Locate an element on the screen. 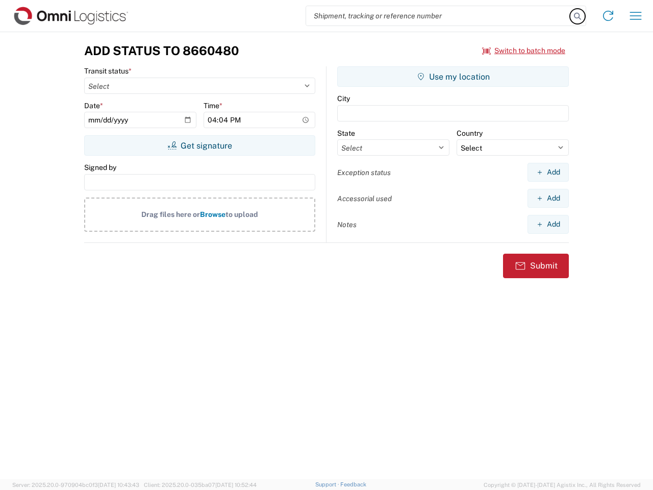 The image size is (653, 490). button: Switch to batch mode is located at coordinates (523, 50).